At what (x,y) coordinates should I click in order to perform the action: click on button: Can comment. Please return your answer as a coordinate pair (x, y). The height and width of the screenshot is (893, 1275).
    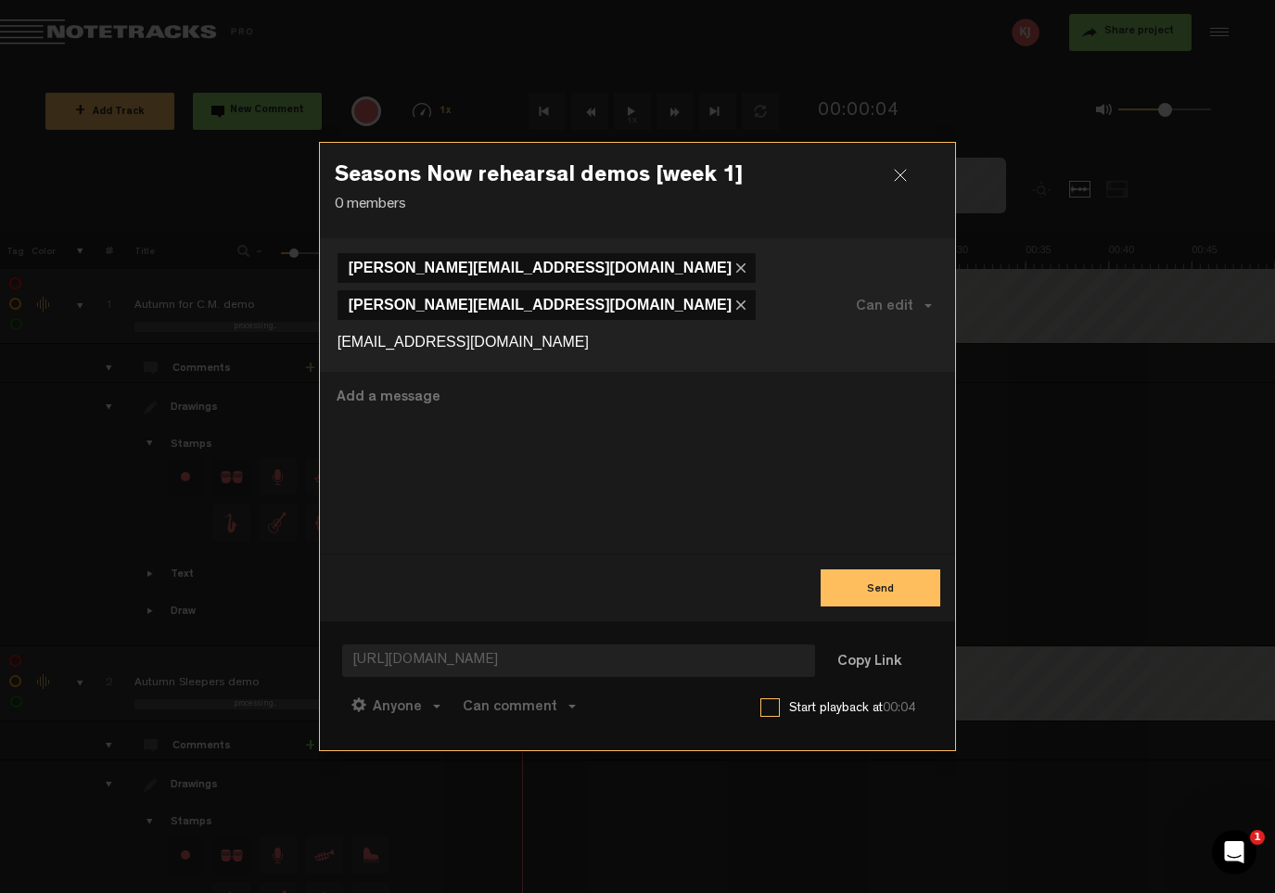
    Looking at the image, I should click on (519, 706).